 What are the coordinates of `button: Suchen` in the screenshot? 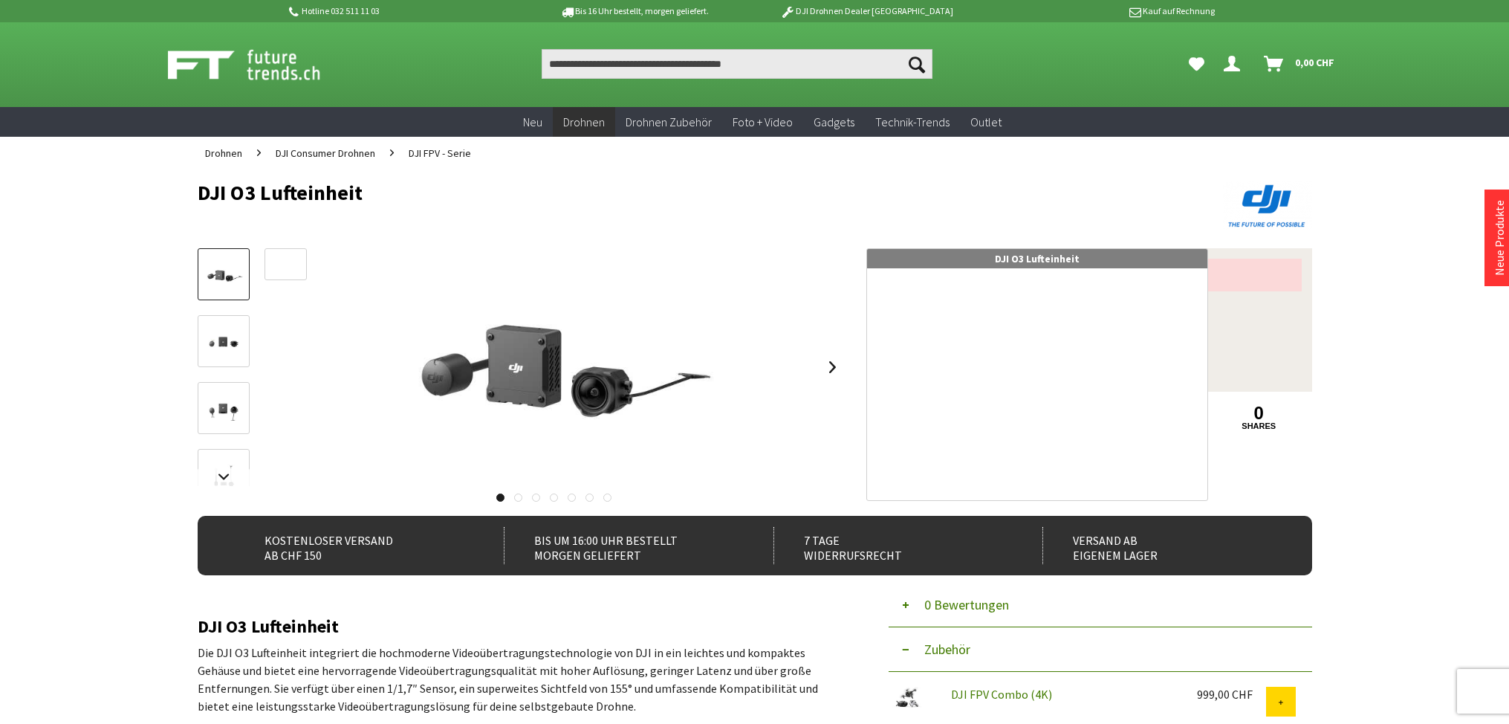 It's located at (917, 64).